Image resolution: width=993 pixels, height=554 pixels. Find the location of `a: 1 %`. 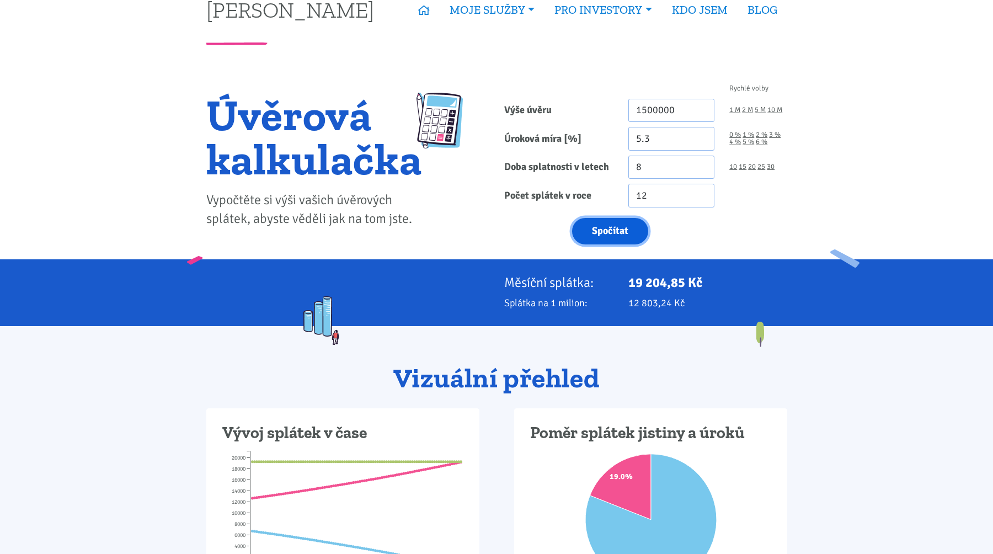

a: 1 % is located at coordinates (748, 135).